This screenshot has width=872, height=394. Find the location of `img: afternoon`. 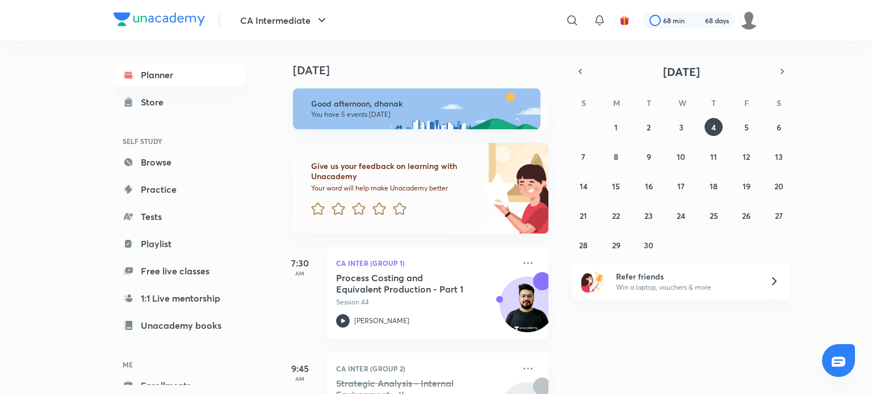

img: afternoon is located at coordinates (416, 109).